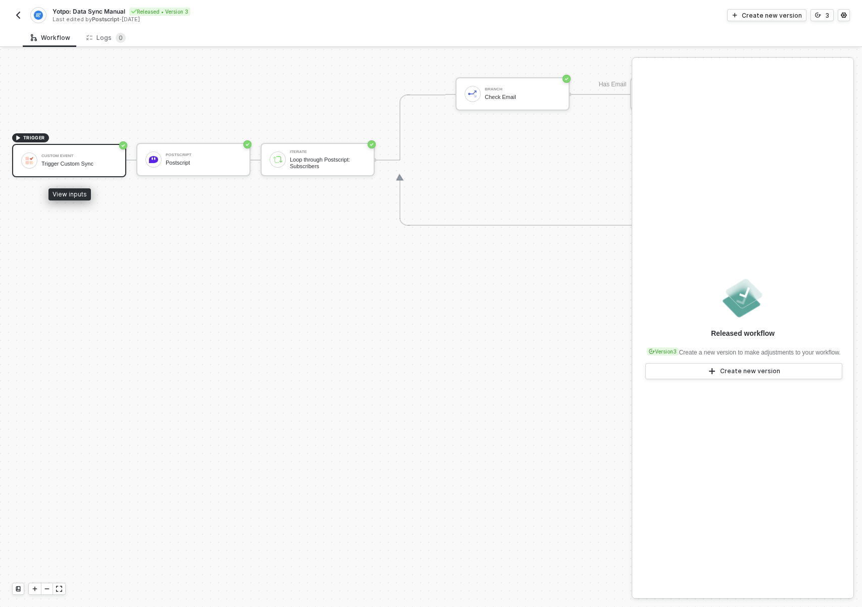 The width and height of the screenshot is (862, 607). What do you see at coordinates (743, 333) in the screenshot?
I see `div: Released workflow` at bounding box center [743, 333].